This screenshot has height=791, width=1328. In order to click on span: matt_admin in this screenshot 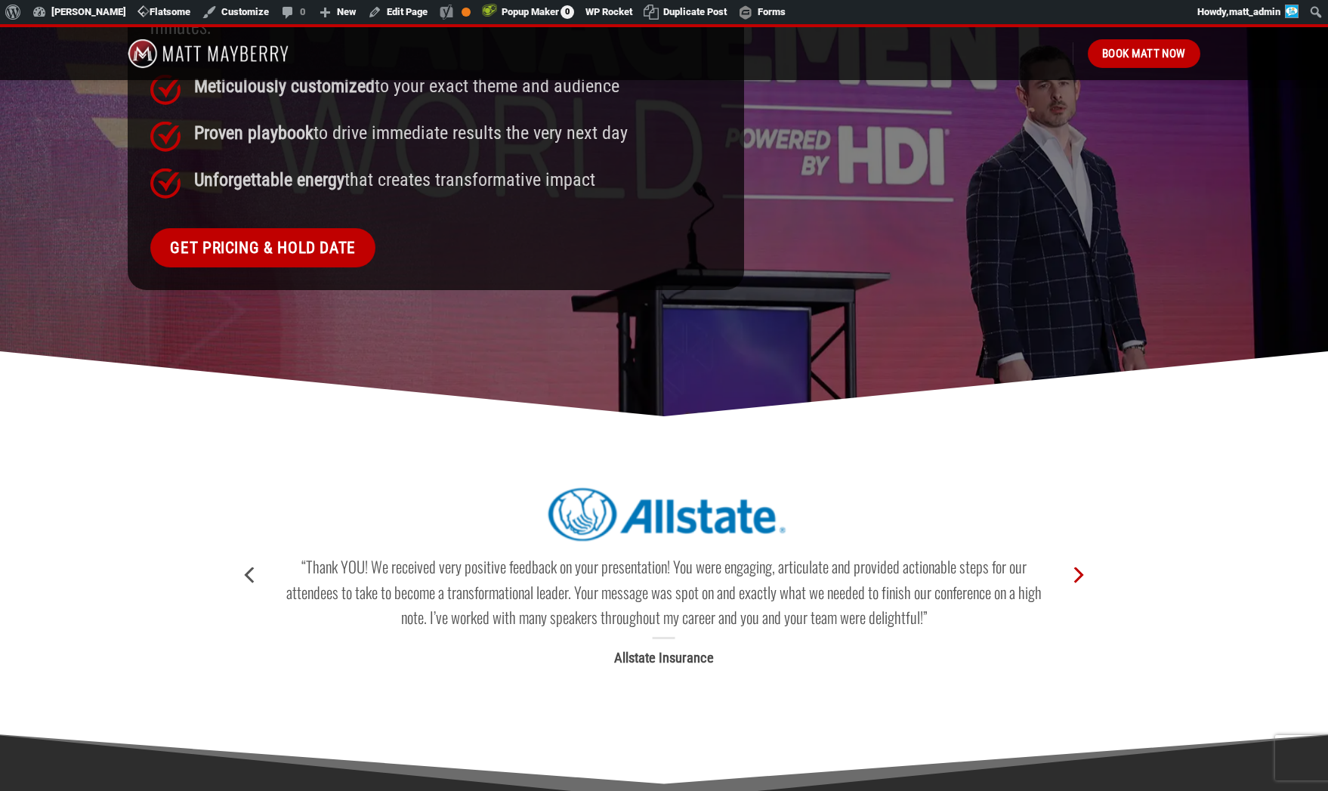, I will do `click(1254, 11)`.